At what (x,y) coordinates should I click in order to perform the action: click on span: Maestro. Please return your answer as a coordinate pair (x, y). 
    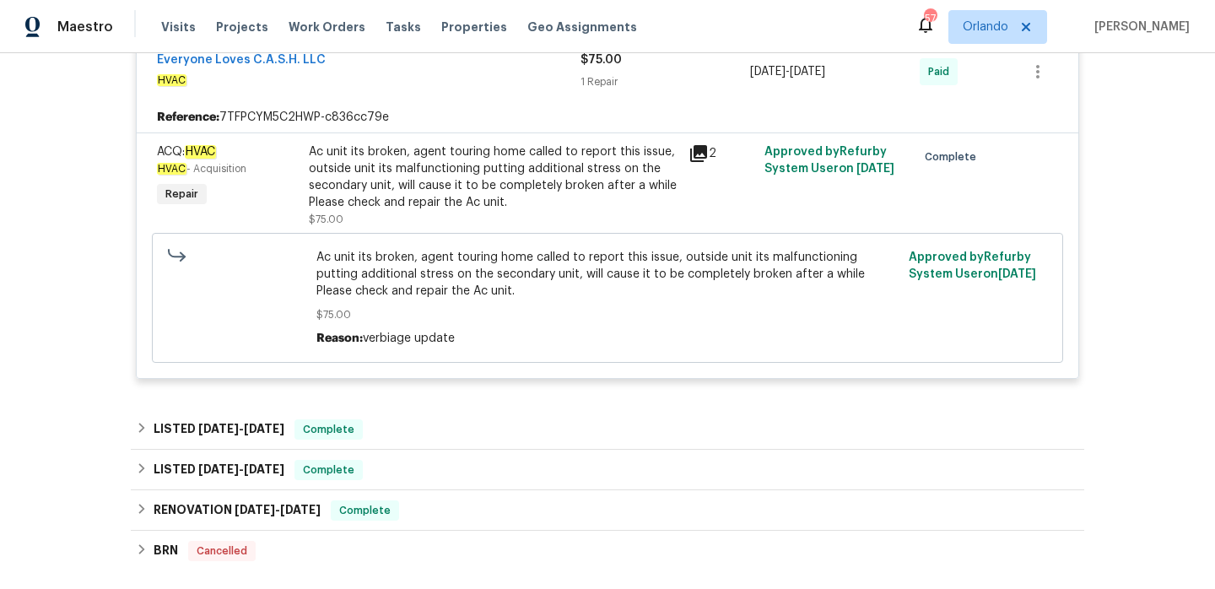
    Looking at the image, I should click on (85, 27).